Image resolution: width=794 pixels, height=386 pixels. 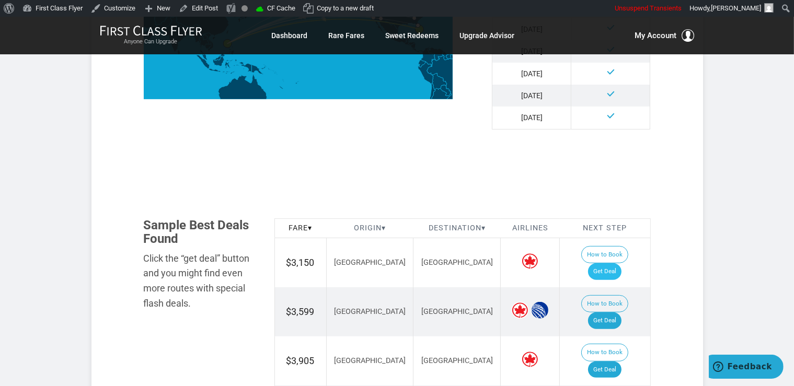 What do you see at coordinates (233, 72) in the screenshot?
I see `path: Timor-Leste` at bounding box center [233, 72].